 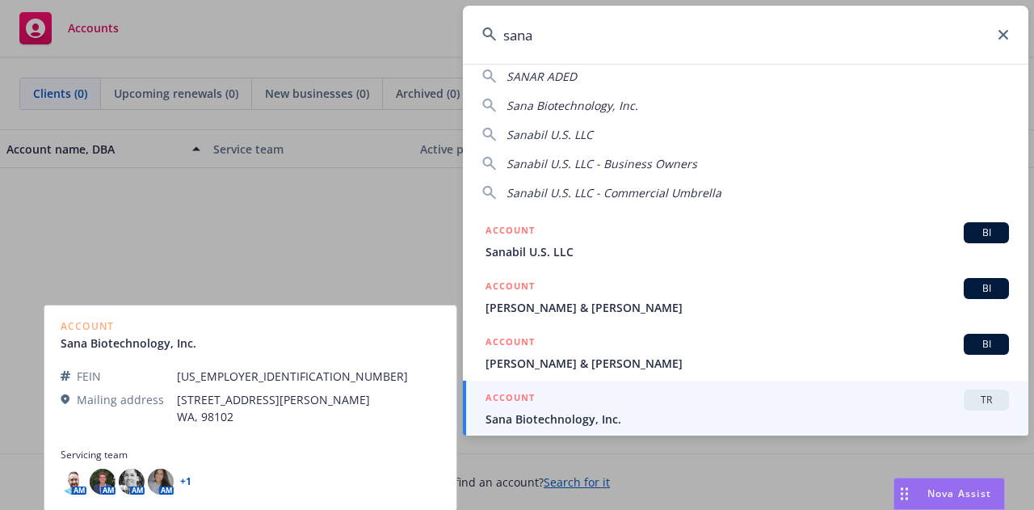 I want to click on div: Drag to move, so click(x=904, y=494).